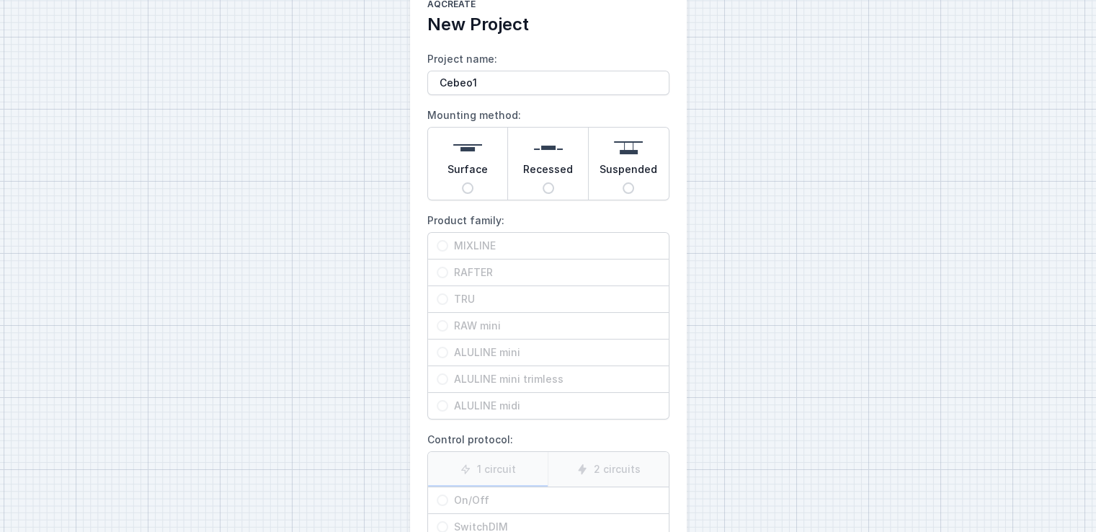  What do you see at coordinates (548, 152) in the screenshot?
I see `label: Mounting method:` at bounding box center [548, 152].